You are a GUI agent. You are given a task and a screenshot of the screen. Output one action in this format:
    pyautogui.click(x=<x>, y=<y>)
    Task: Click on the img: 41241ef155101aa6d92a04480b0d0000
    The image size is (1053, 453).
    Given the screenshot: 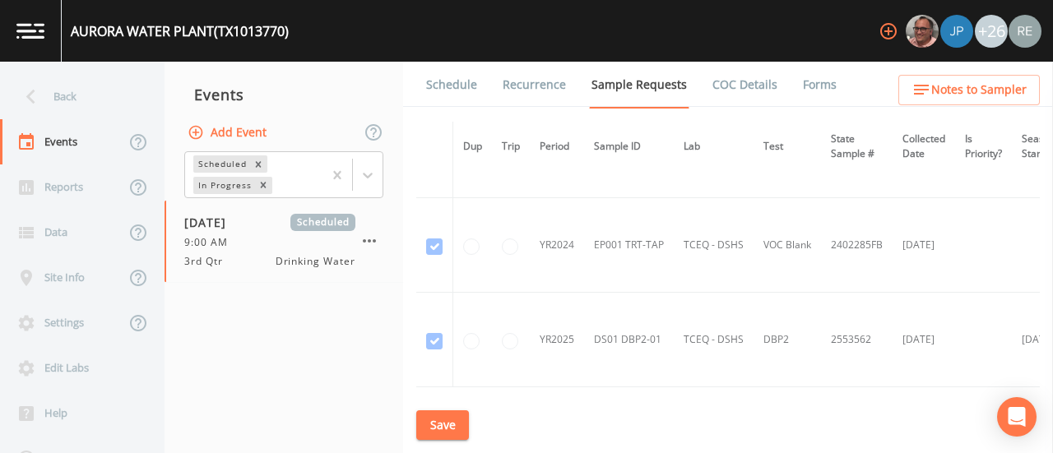 What is the action you would take?
    pyautogui.click(x=957, y=31)
    